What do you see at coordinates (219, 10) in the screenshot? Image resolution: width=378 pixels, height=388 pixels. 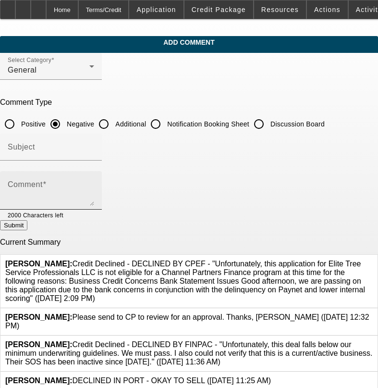 I see `span: Credit Package` at bounding box center [219, 10].